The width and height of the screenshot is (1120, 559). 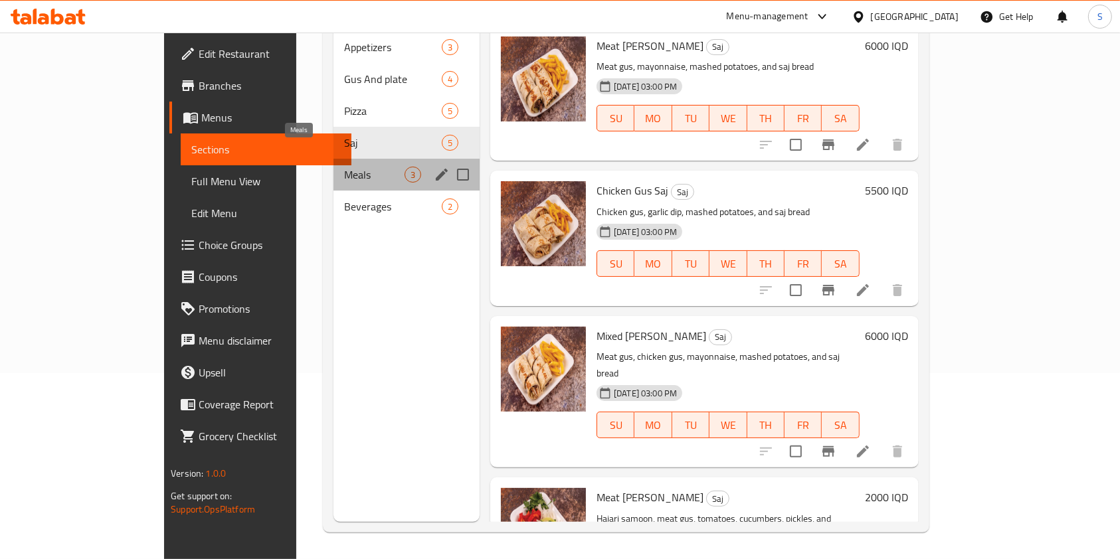 What do you see at coordinates (260, 373) in the screenshot?
I see `a: Upsell` at bounding box center [260, 373].